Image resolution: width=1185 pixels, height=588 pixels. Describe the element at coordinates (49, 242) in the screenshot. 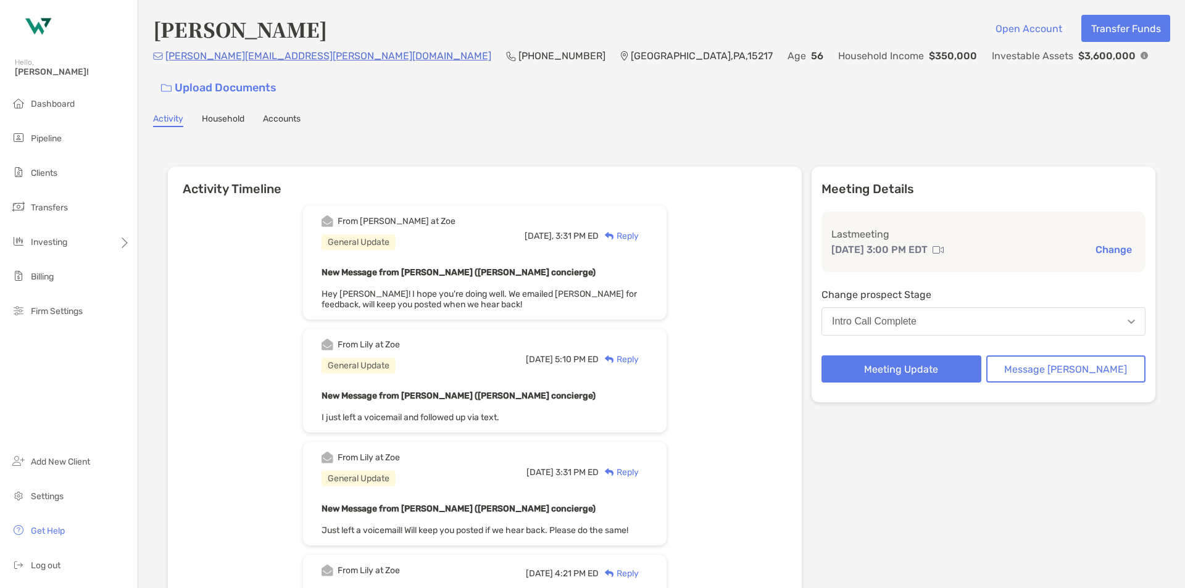

I see `span: Investing` at that location.